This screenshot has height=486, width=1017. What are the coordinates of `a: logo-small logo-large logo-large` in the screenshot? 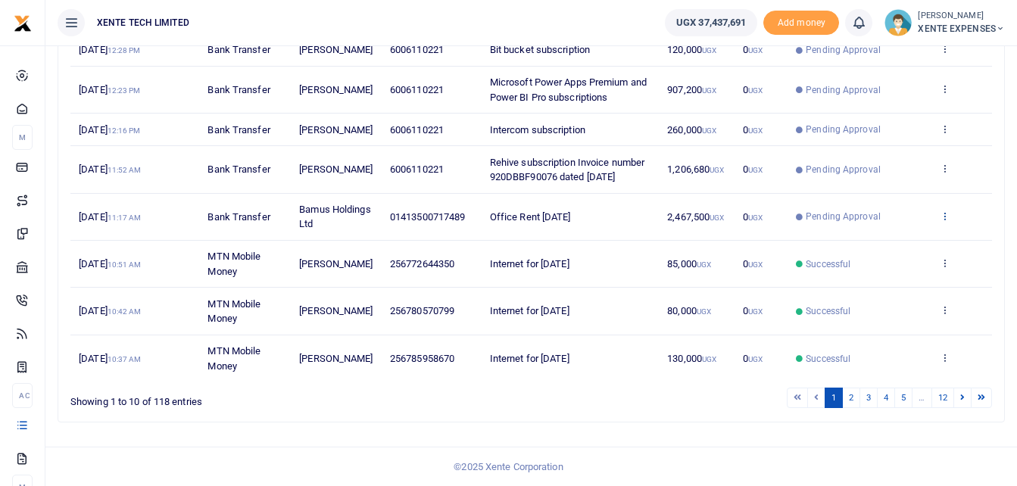 It's located at (23, 22).